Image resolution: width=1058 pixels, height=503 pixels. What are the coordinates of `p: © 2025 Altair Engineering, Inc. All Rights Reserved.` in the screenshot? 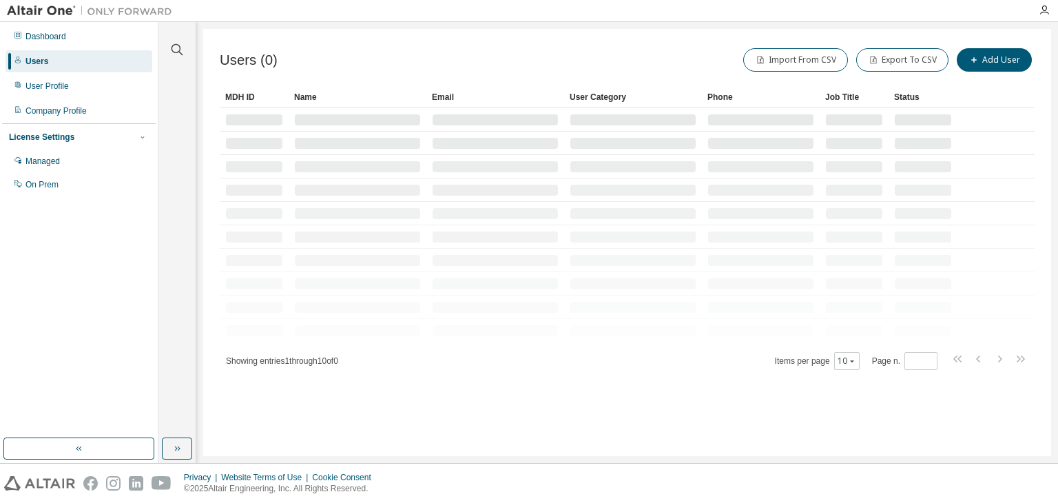 It's located at (282, 488).